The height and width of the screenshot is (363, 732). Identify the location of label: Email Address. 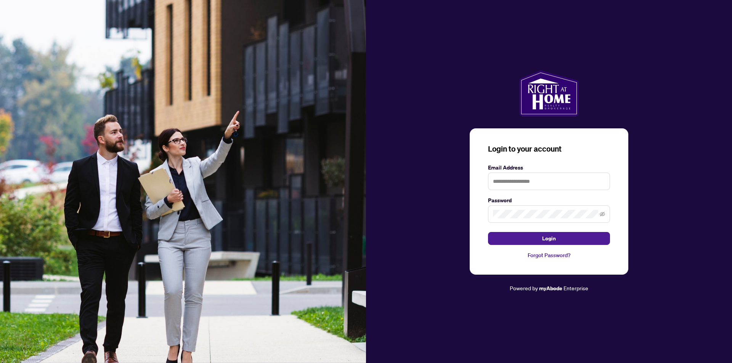
(549, 168).